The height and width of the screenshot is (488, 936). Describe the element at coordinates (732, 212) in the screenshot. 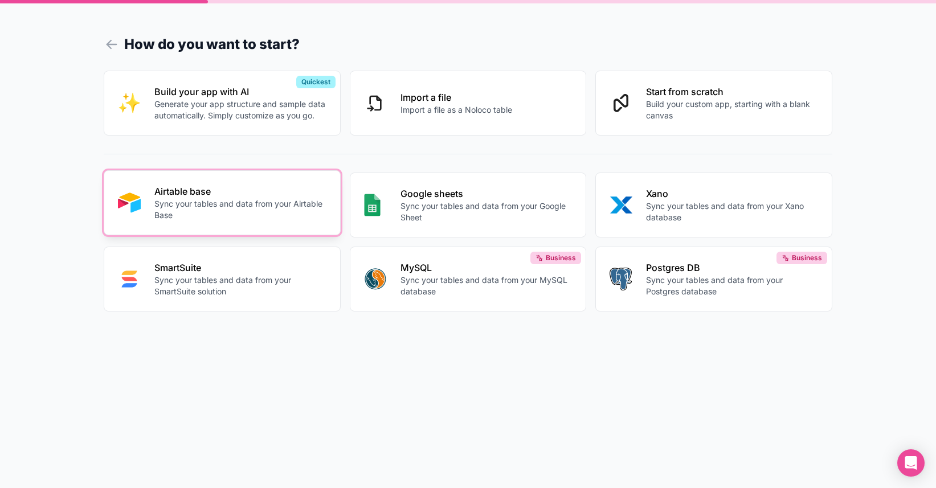

I see `p: Sync your tables and data from your Xano database` at that location.